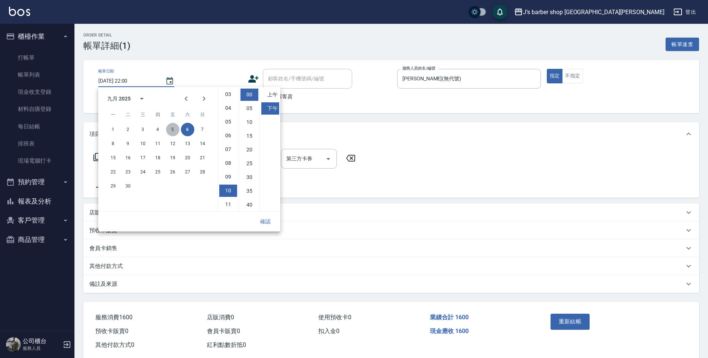 The image size is (708, 358). I want to click on p: 預收卡販賣, so click(103, 230).